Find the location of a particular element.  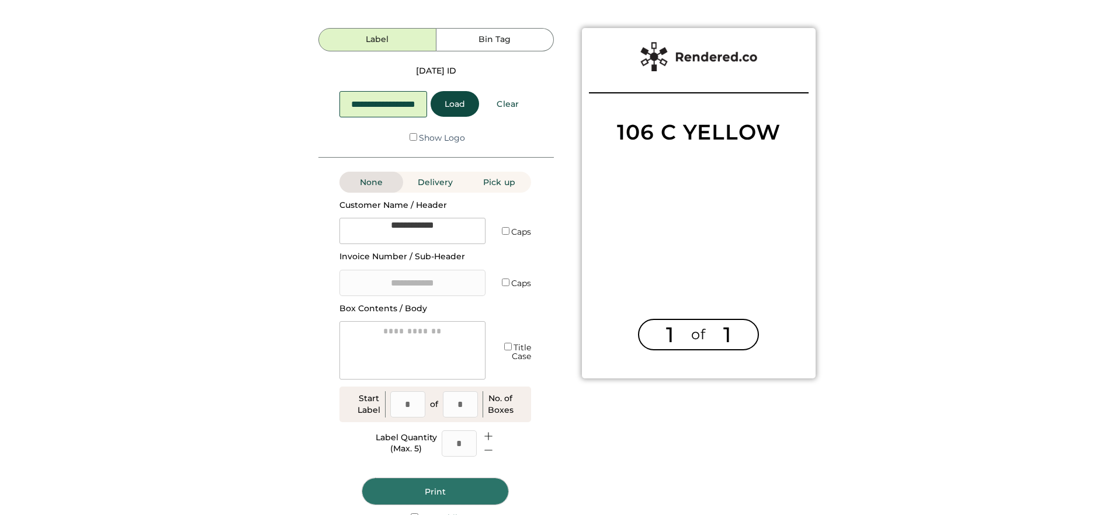

div: Start Label is located at coordinates (369, 404).